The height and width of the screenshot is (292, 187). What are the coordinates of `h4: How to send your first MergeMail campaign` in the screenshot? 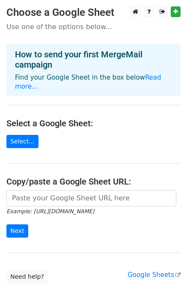 It's located at (93, 60).